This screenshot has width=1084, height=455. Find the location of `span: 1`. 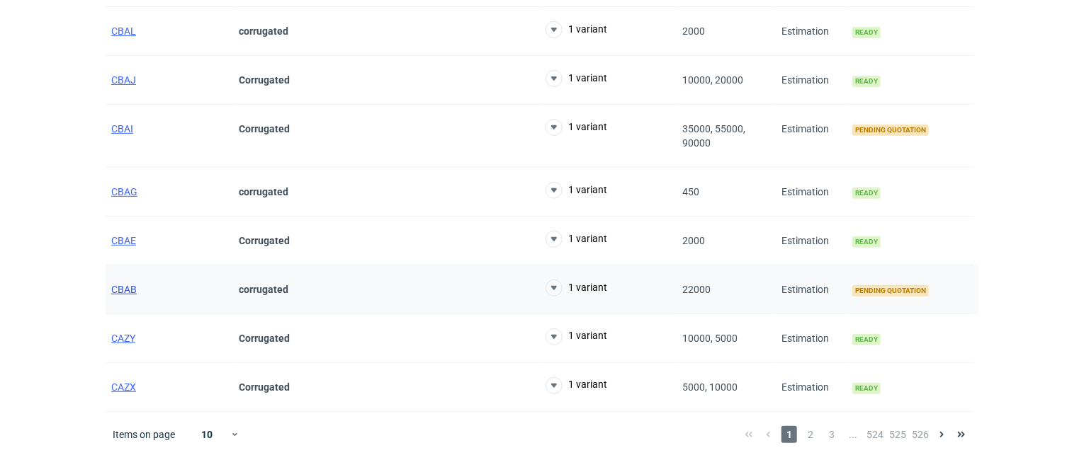

span: 1 is located at coordinates (789, 435).